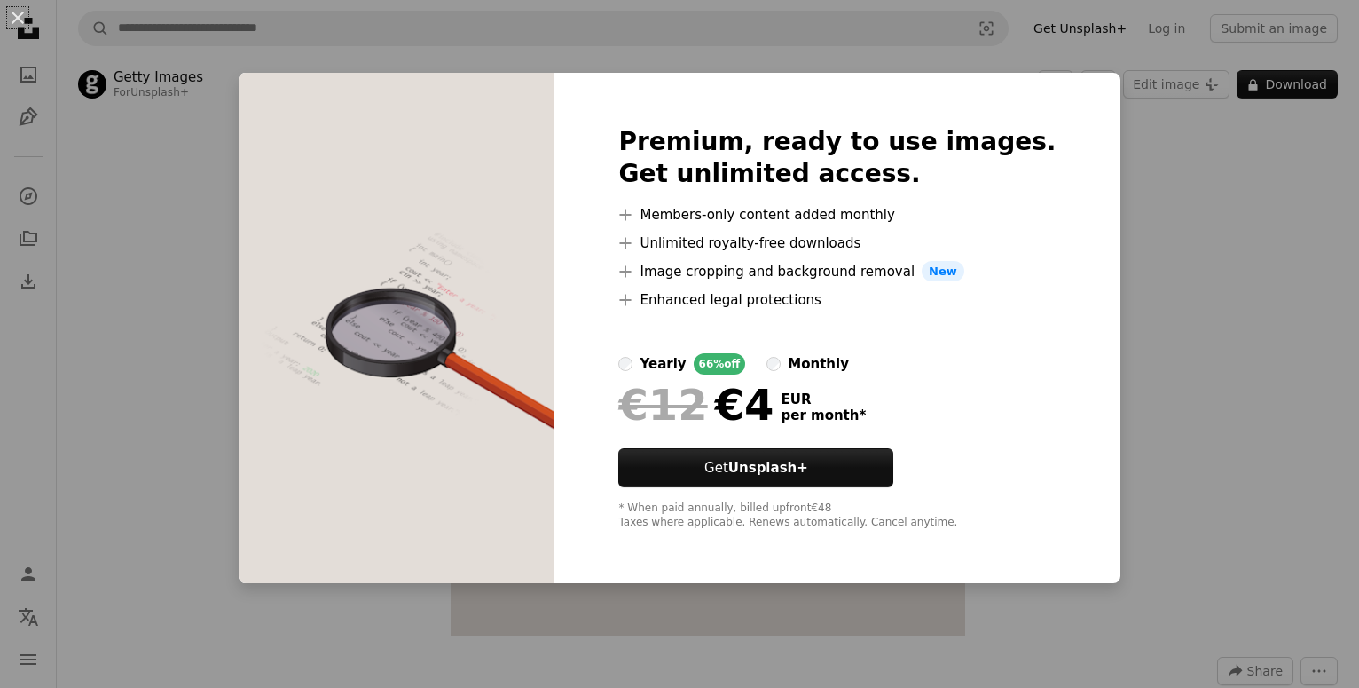  What do you see at coordinates (837, 158) in the screenshot?
I see `h2: Premium, ready to use images. Get unlimited access.` at bounding box center [837, 158].